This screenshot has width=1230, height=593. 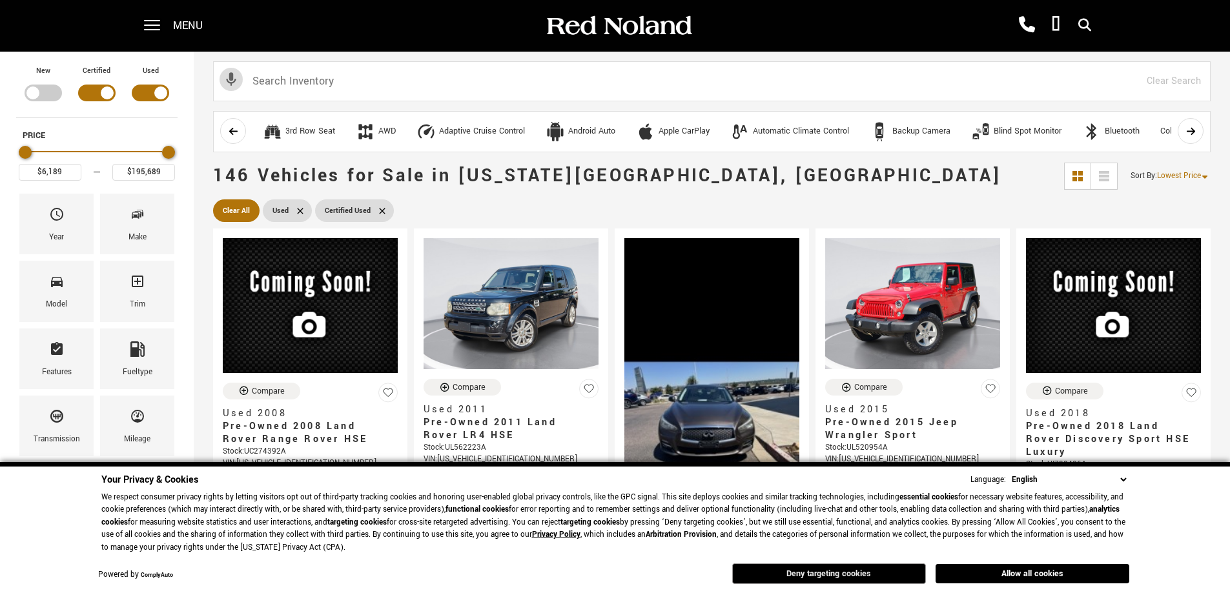 I want to click on span: Lowest Price, so click(x=1179, y=176).